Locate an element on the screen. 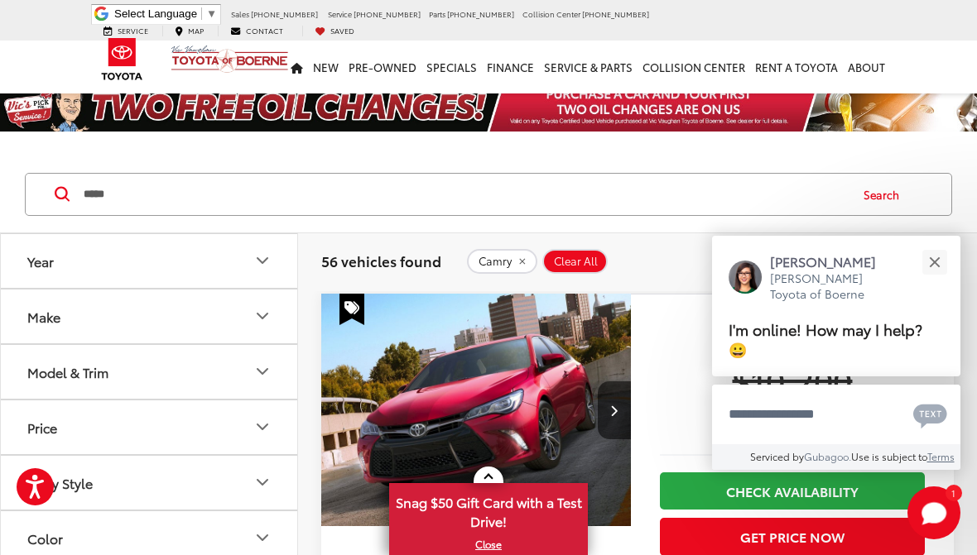 The image size is (977, 555). a: Specials is located at coordinates (451, 67).